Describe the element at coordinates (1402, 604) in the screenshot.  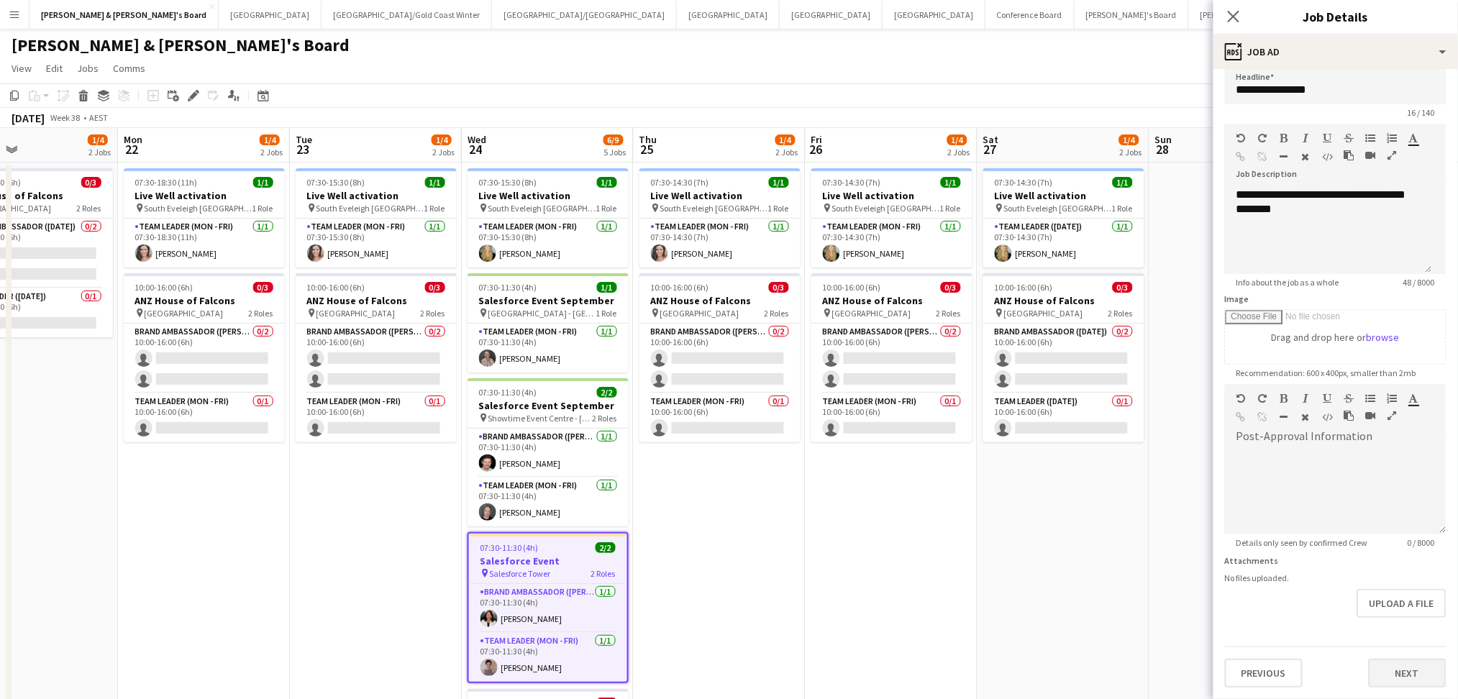
I see `button: Upload a file` at that location.